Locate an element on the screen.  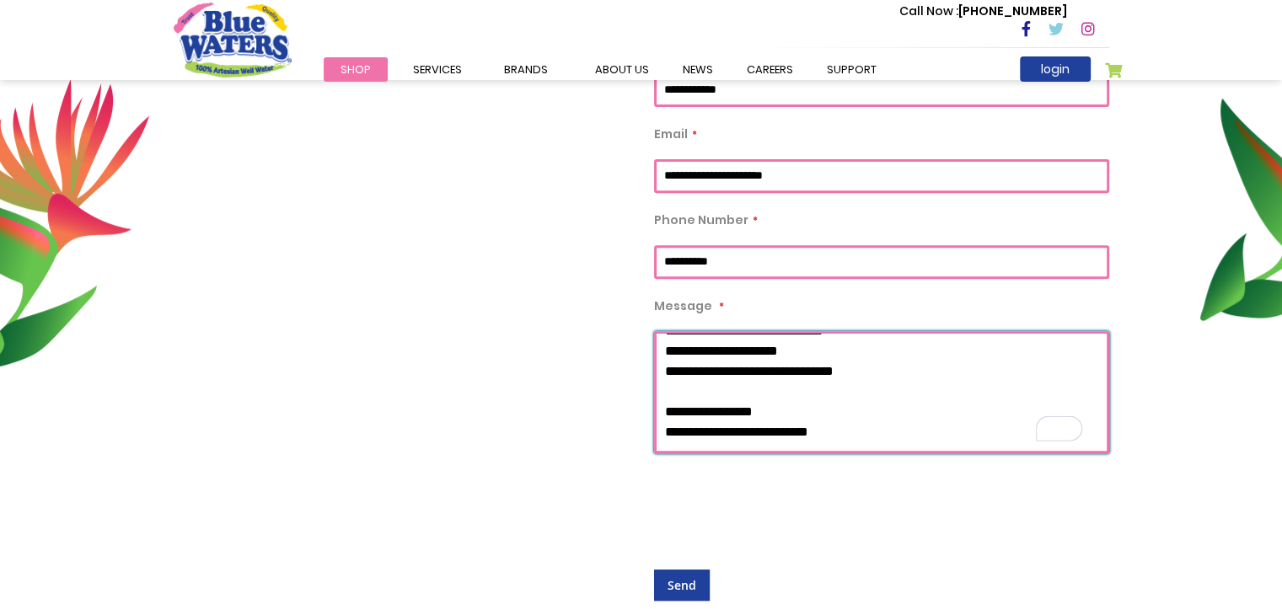
a: support is located at coordinates (851, 69).